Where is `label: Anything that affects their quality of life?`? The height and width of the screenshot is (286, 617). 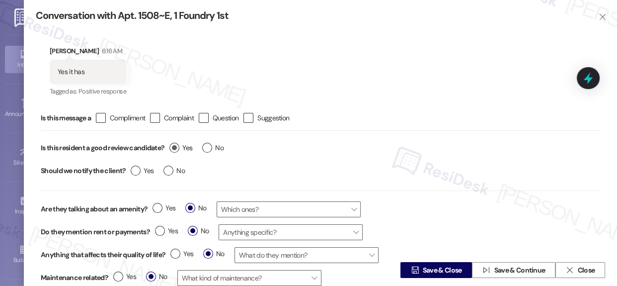
label: Anything that affects their quality of life? is located at coordinates (103, 254).